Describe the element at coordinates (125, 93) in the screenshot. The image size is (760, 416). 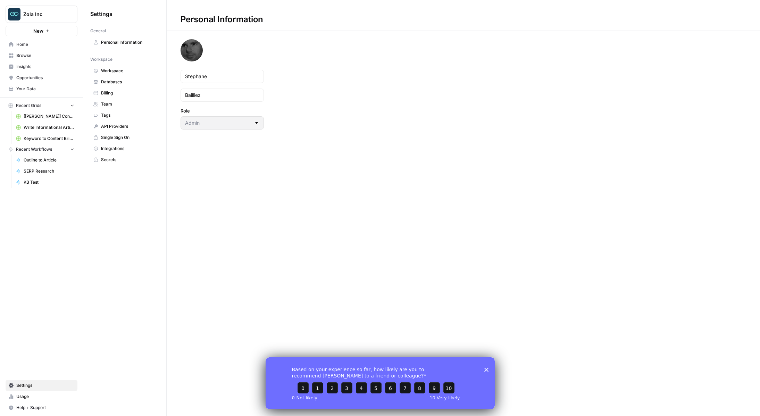
I see `a: Billing` at that location.